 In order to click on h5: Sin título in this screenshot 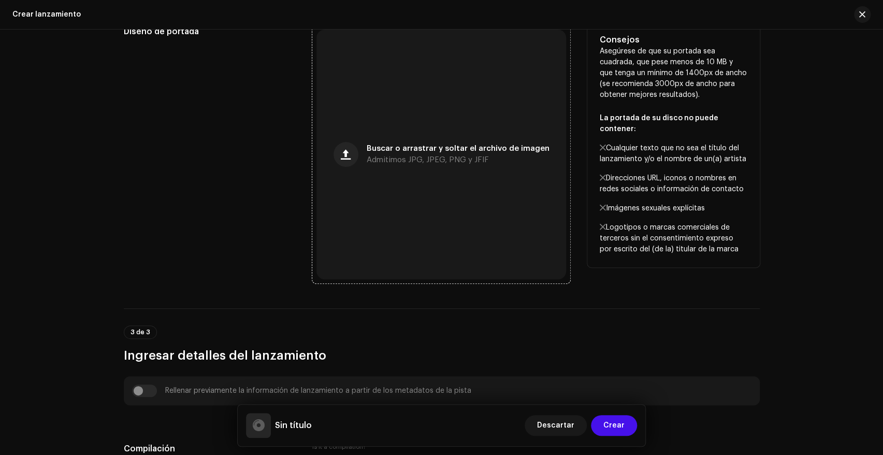, I will do `click(293, 425)`.